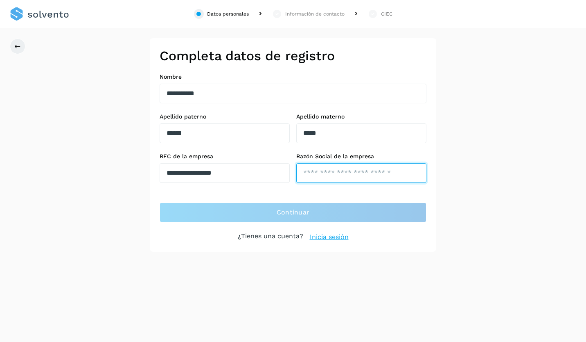 The width and height of the screenshot is (586, 342). What do you see at coordinates (225, 156) in the screenshot?
I see `label: RFC de la empresa` at bounding box center [225, 156].